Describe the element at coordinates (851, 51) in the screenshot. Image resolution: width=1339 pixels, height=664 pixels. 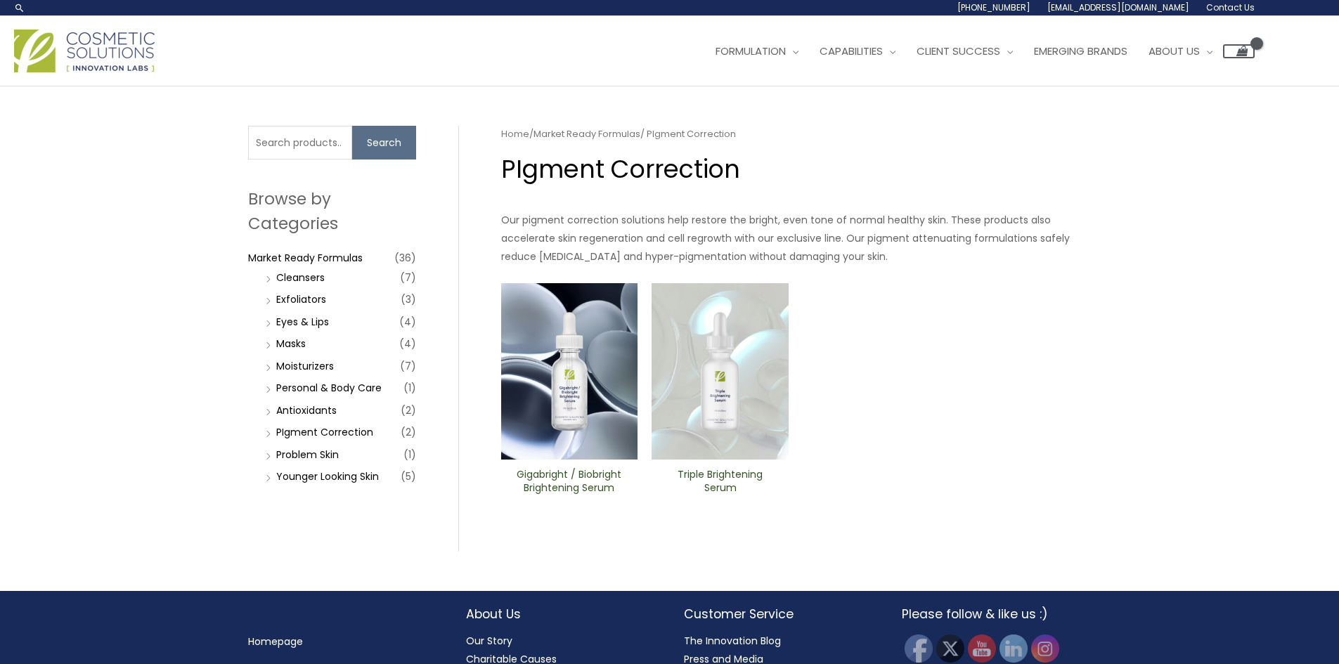
I see `span: Capabilities` at that location.